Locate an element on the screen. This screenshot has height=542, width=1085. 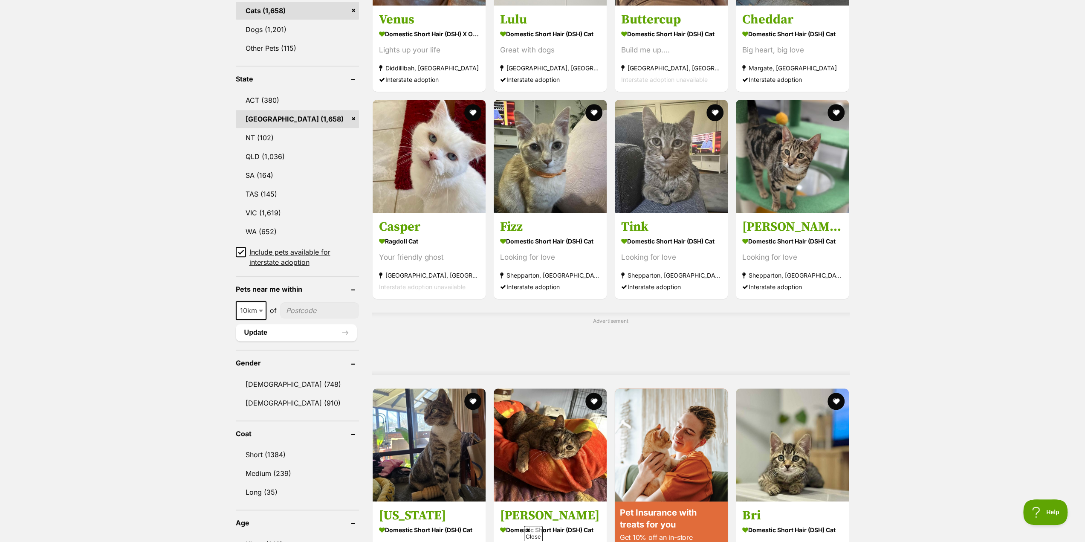
strong: Ragdoll Cat is located at coordinates (429, 241).